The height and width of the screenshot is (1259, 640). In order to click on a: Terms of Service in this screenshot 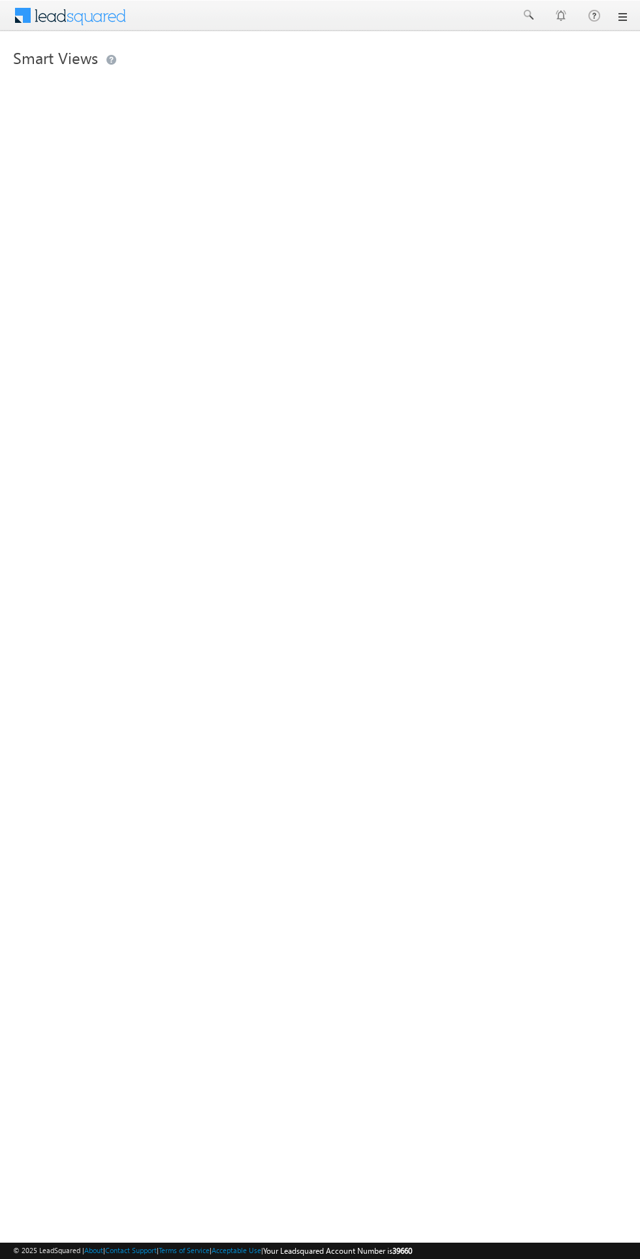, I will do `click(184, 1250)`.